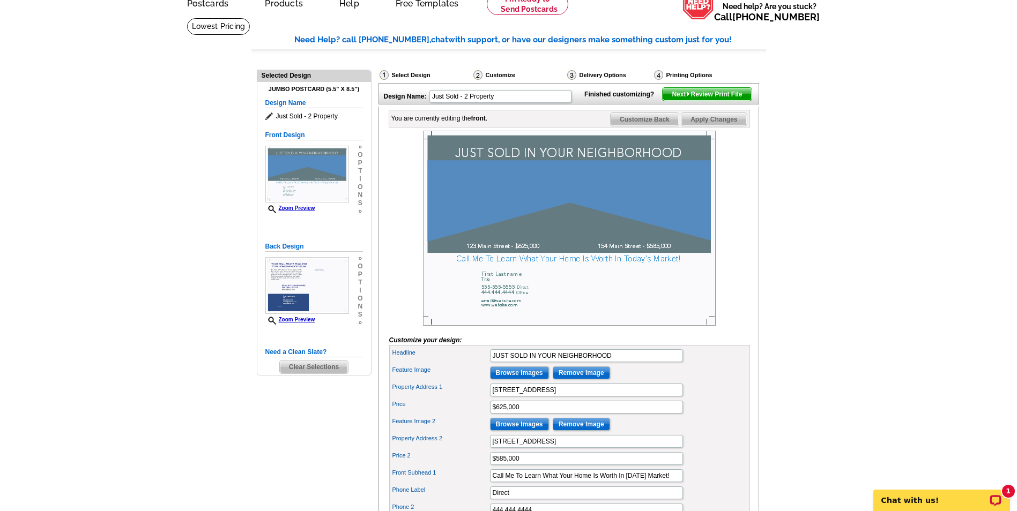 Image resolution: width=1017 pixels, height=511 pixels. I want to click on h5: Front Design, so click(314, 135).